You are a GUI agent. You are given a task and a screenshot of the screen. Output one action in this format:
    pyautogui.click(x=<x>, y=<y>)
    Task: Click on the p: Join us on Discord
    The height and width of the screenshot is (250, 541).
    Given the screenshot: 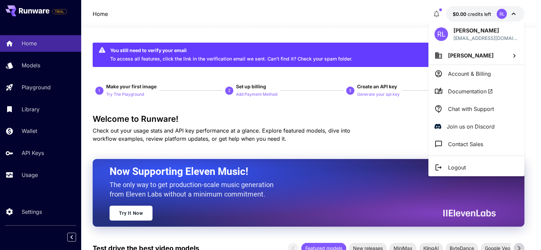 What is the action you would take?
    pyautogui.click(x=471, y=127)
    